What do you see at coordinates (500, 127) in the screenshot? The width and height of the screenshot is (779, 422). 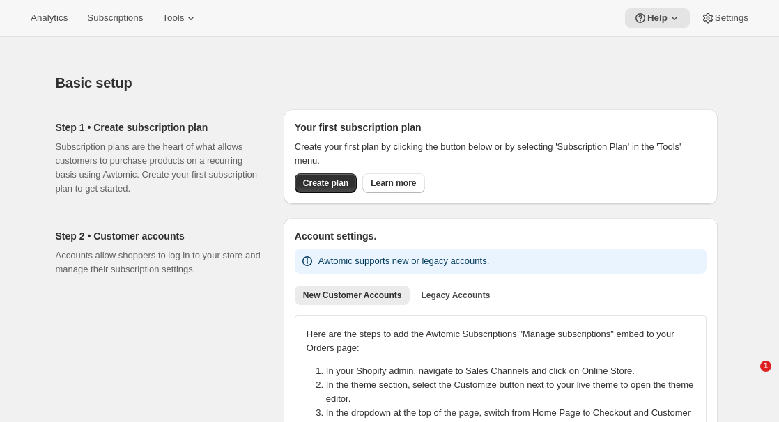 I see `h2: Your first subscription plan` at bounding box center [500, 127].